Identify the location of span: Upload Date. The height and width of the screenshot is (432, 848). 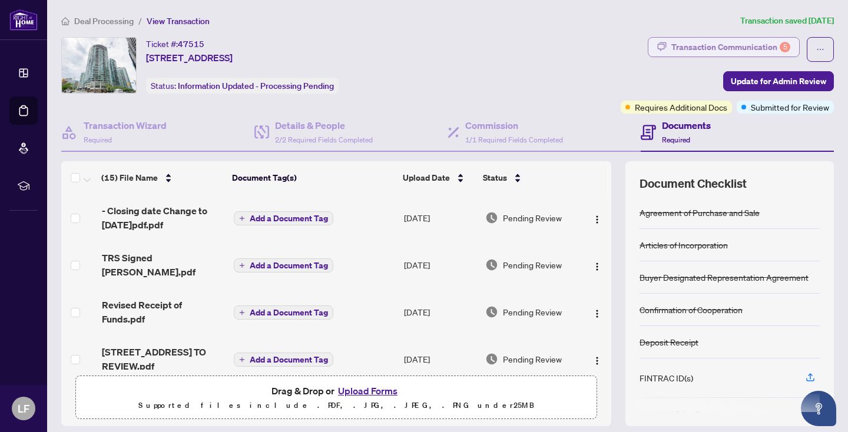
(426, 178).